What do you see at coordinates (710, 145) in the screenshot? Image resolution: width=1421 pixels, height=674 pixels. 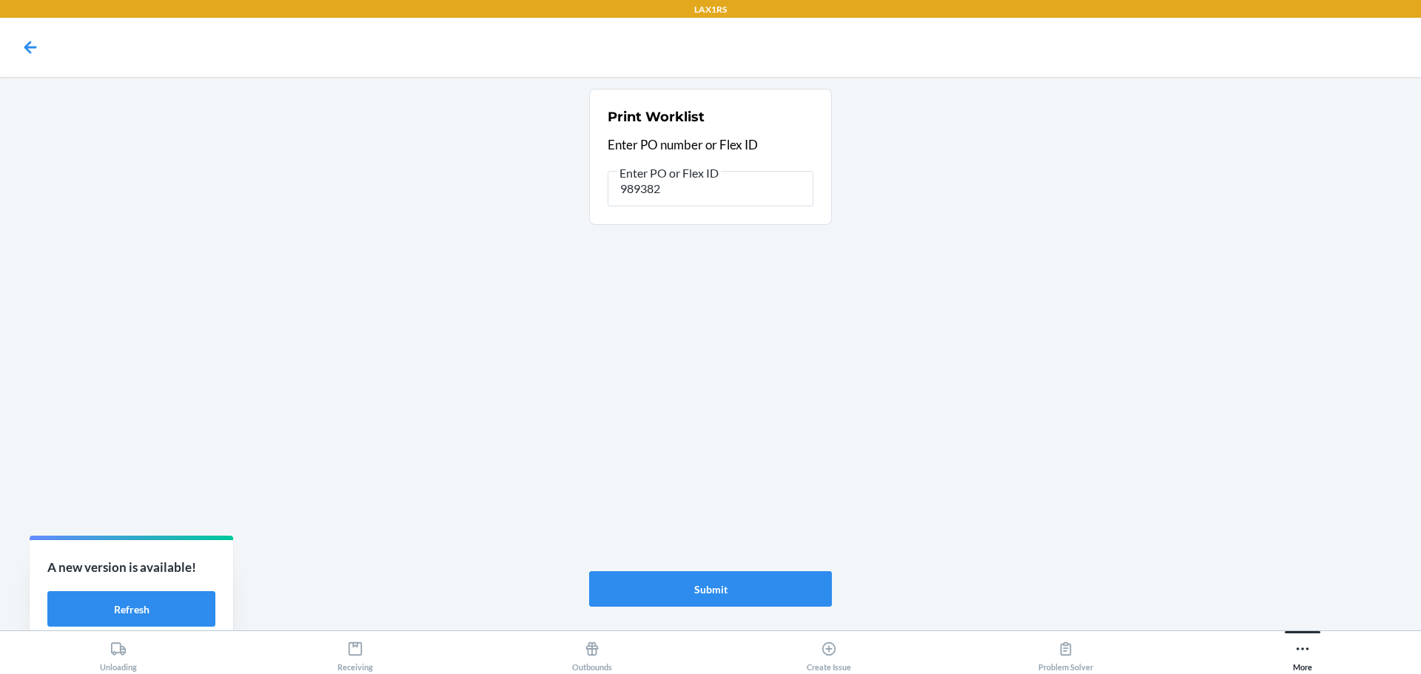 I see `p: Enter PO number or Flex ID` at bounding box center [710, 145].